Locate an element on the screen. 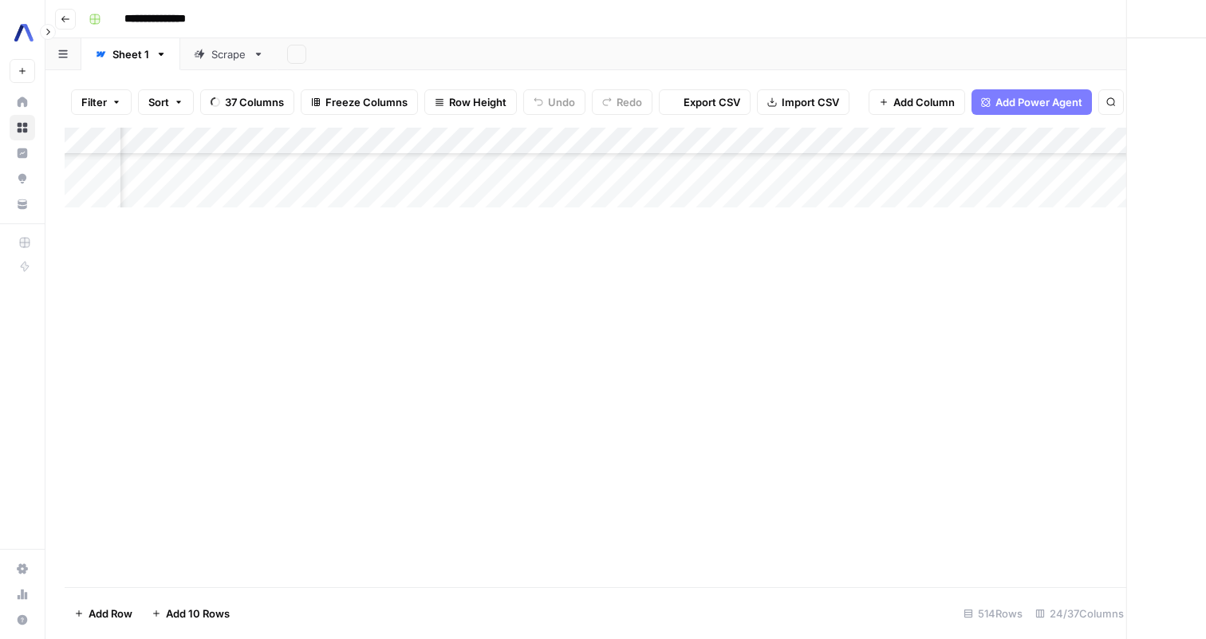 This screenshot has height=639, width=1206. button: Workspace: AssemblyAI is located at coordinates (22, 33).